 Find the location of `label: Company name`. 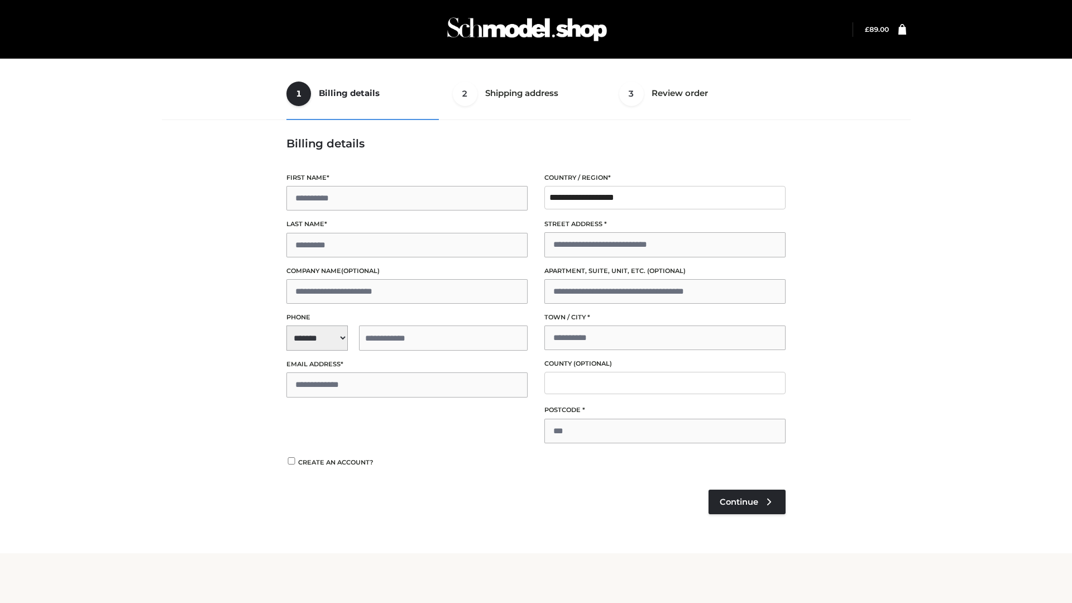

label: Company name is located at coordinates (407, 271).